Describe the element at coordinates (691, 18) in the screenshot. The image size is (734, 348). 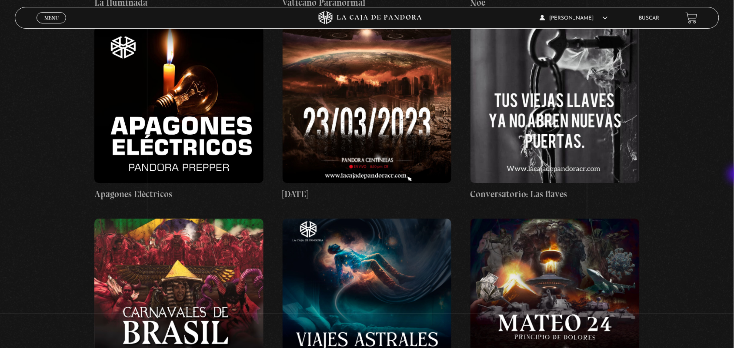
I see `a: View your shopping cart` at that location.